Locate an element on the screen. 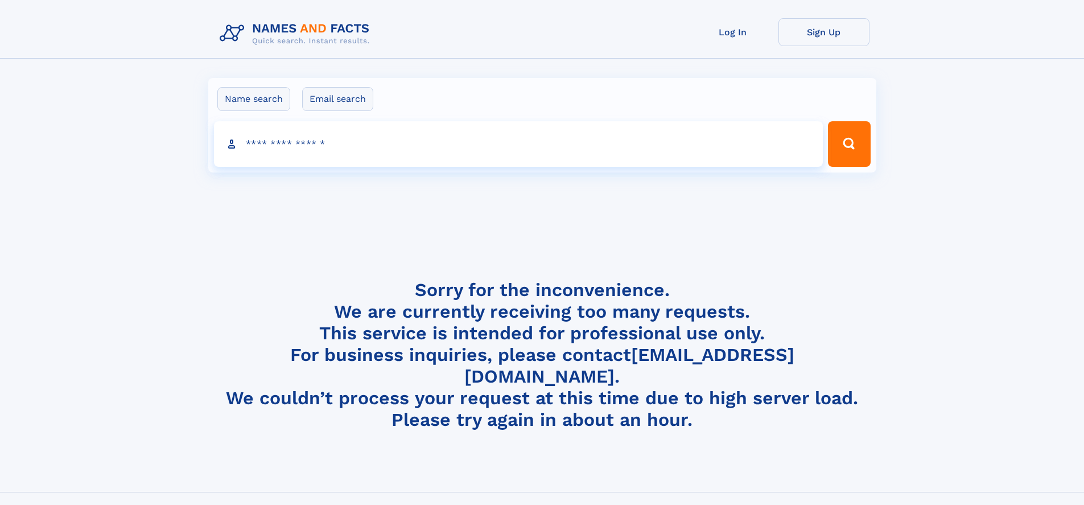 Image resolution: width=1084 pixels, height=505 pixels. label: Name search is located at coordinates (254, 99).